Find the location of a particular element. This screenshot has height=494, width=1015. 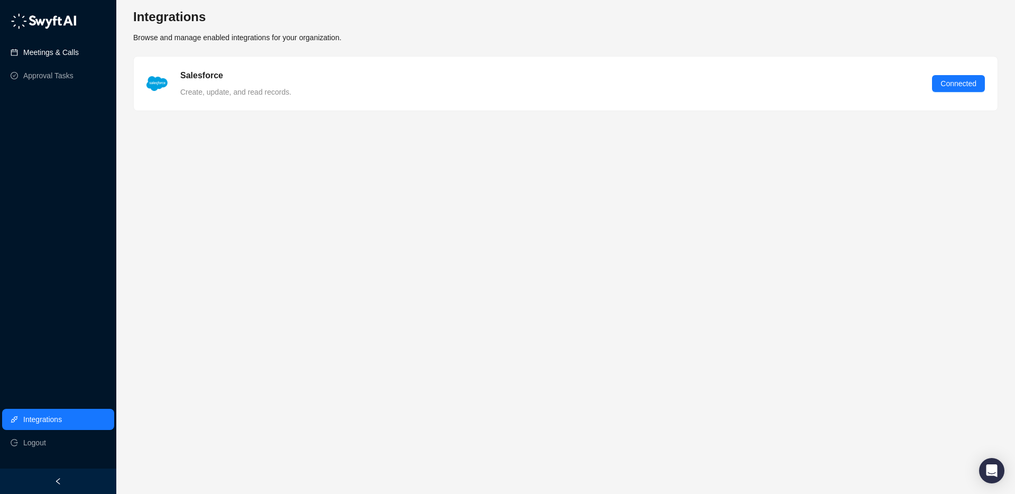

span: Connected is located at coordinates (959, 84).